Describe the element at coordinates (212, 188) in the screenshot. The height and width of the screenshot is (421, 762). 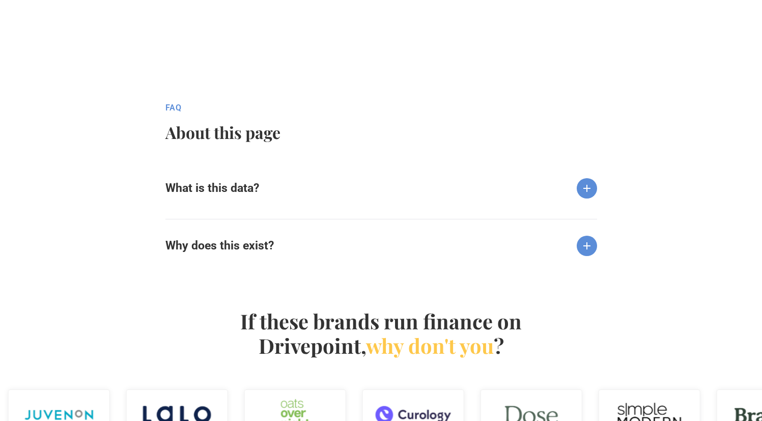
I see `h6: What is this data?` at that location.